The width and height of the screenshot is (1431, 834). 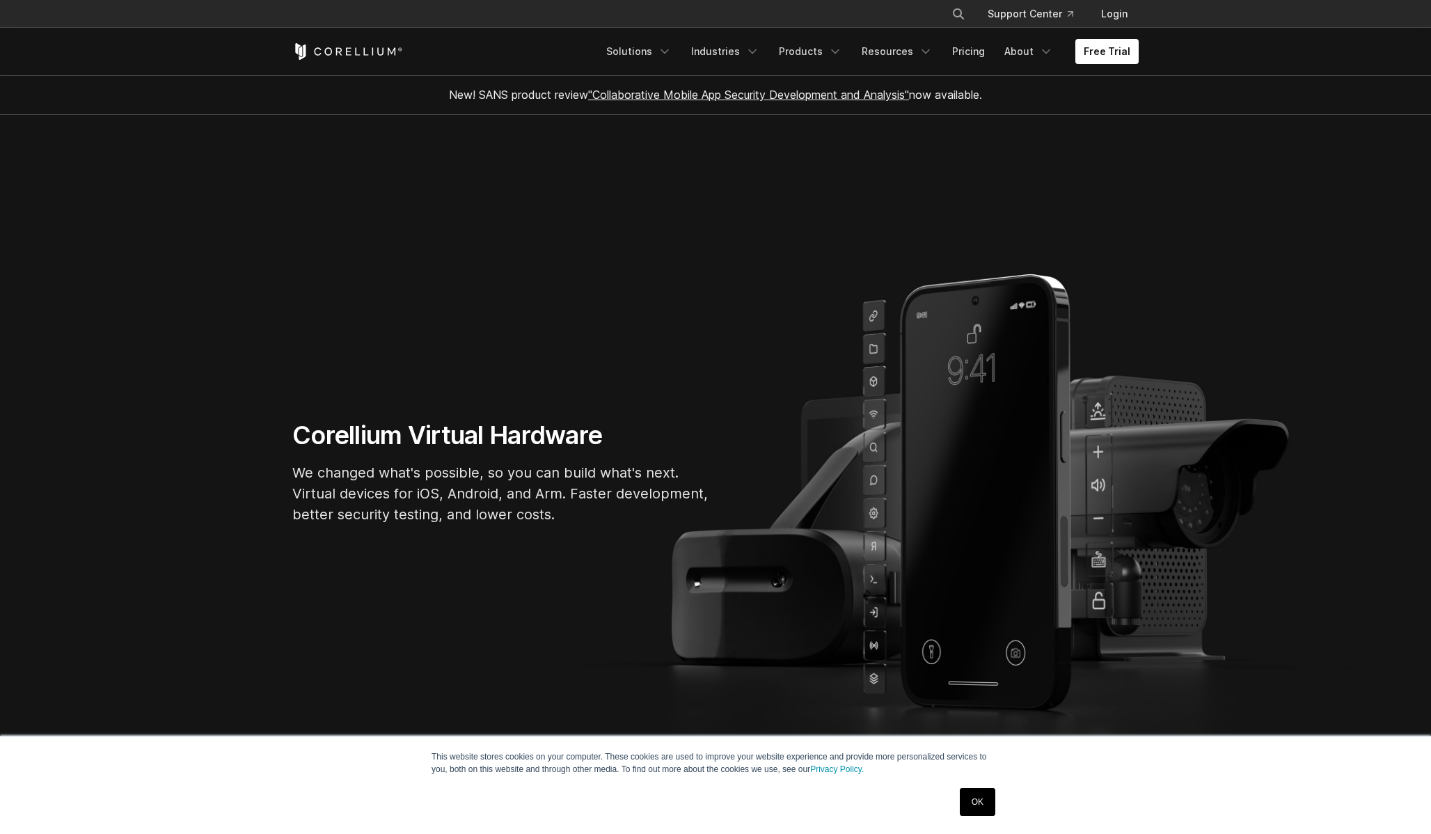 What do you see at coordinates (501, 493) in the screenshot?
I see `p: We changed what's possible, so you can build what's next. Virtual devices for iOS, Android, and A...` at bounding box center [501, 493].